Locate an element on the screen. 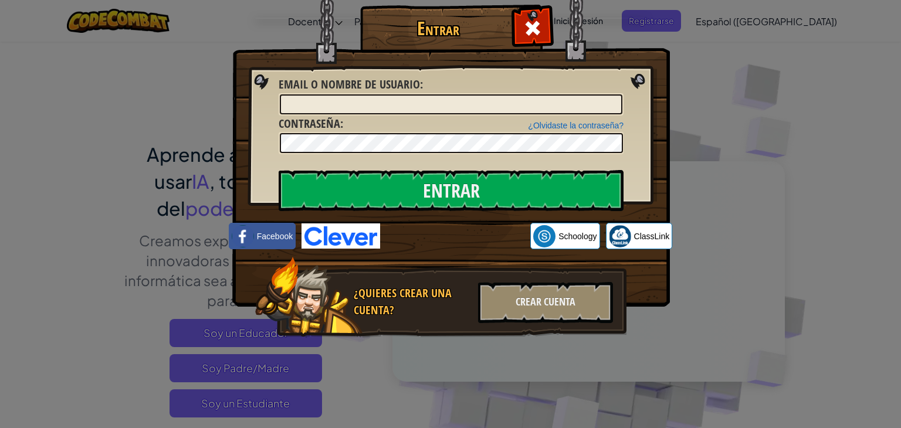  input: Entrar is located at coordinates (451, 191).